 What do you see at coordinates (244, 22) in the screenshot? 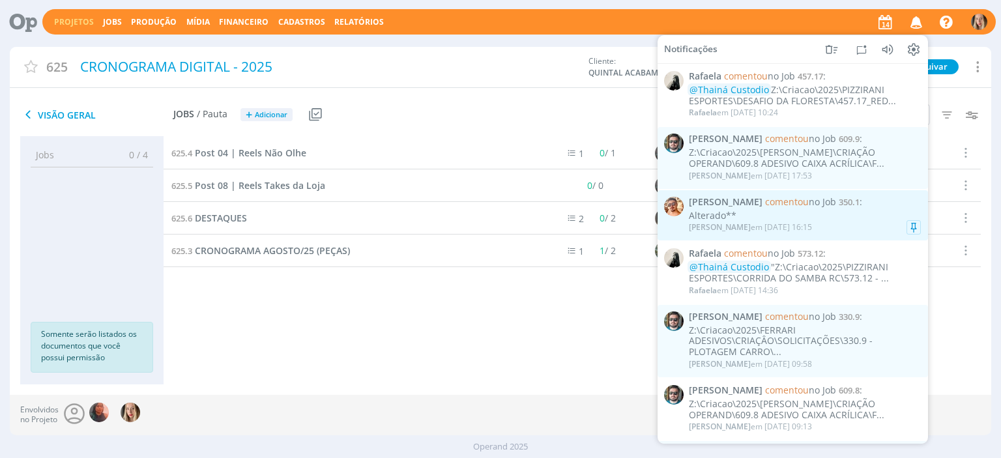
I see `button: Financeiro` at bounding box center [244, 22].